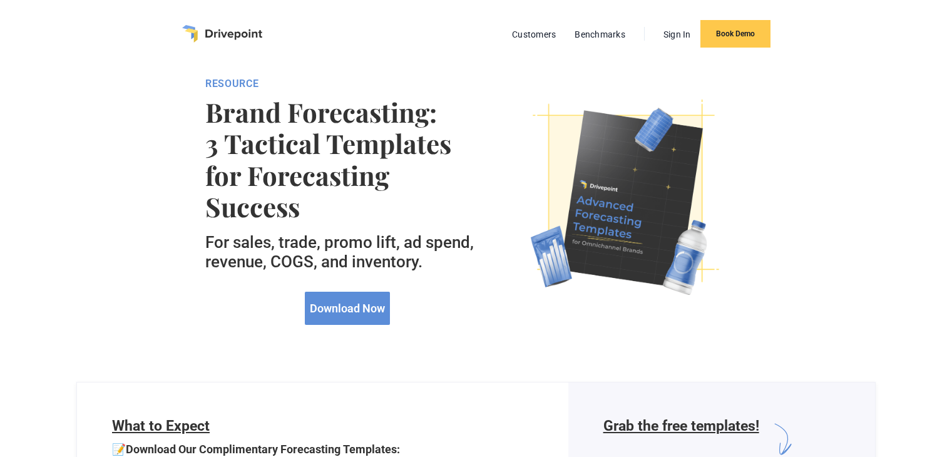 Image resolution: width=952 pixels, height=457 pixels. I want to click on a: Sign In, so click(677, 34).